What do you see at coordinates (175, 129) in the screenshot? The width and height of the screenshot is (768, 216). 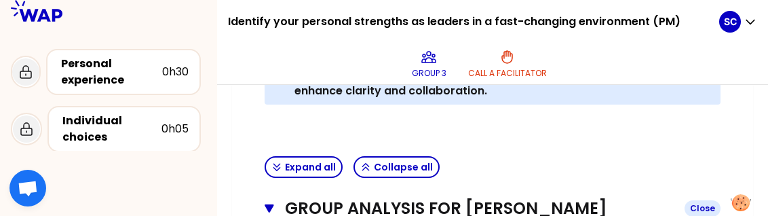 I see `div: 0h05` at bounding box center [175, 129].